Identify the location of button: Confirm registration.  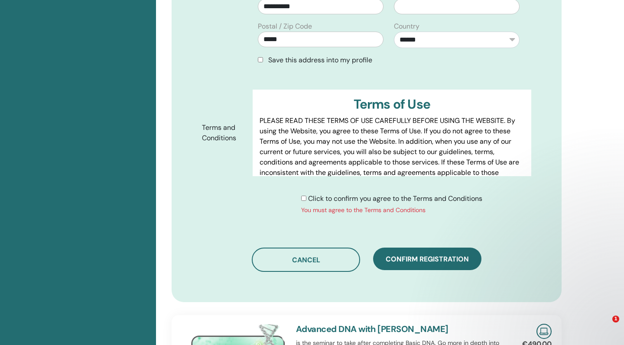
(427, 259).